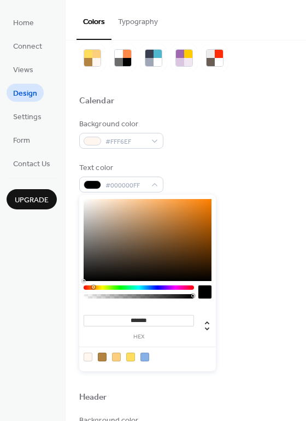 The width and height of the screenshot is (306, 421). What do you see at coordinates (21, 141) in the screenshot?
I see `span: Form` at bounding box center [21, 141].